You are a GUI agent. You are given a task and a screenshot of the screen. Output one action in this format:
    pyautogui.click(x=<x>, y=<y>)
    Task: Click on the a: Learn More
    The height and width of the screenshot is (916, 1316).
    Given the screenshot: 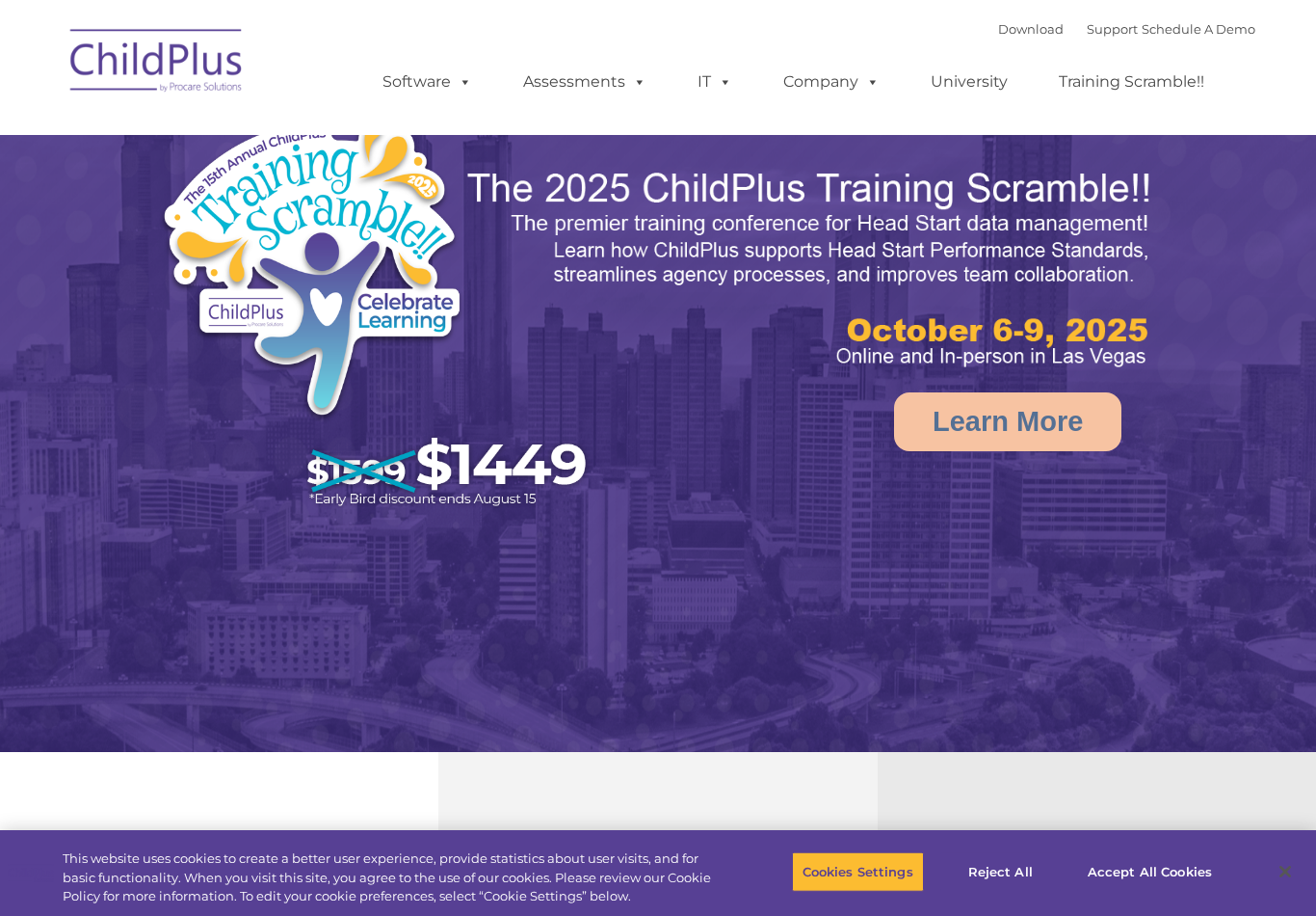 What is the action you would take?
    pyautogui.click(x=1008, y=421)
    